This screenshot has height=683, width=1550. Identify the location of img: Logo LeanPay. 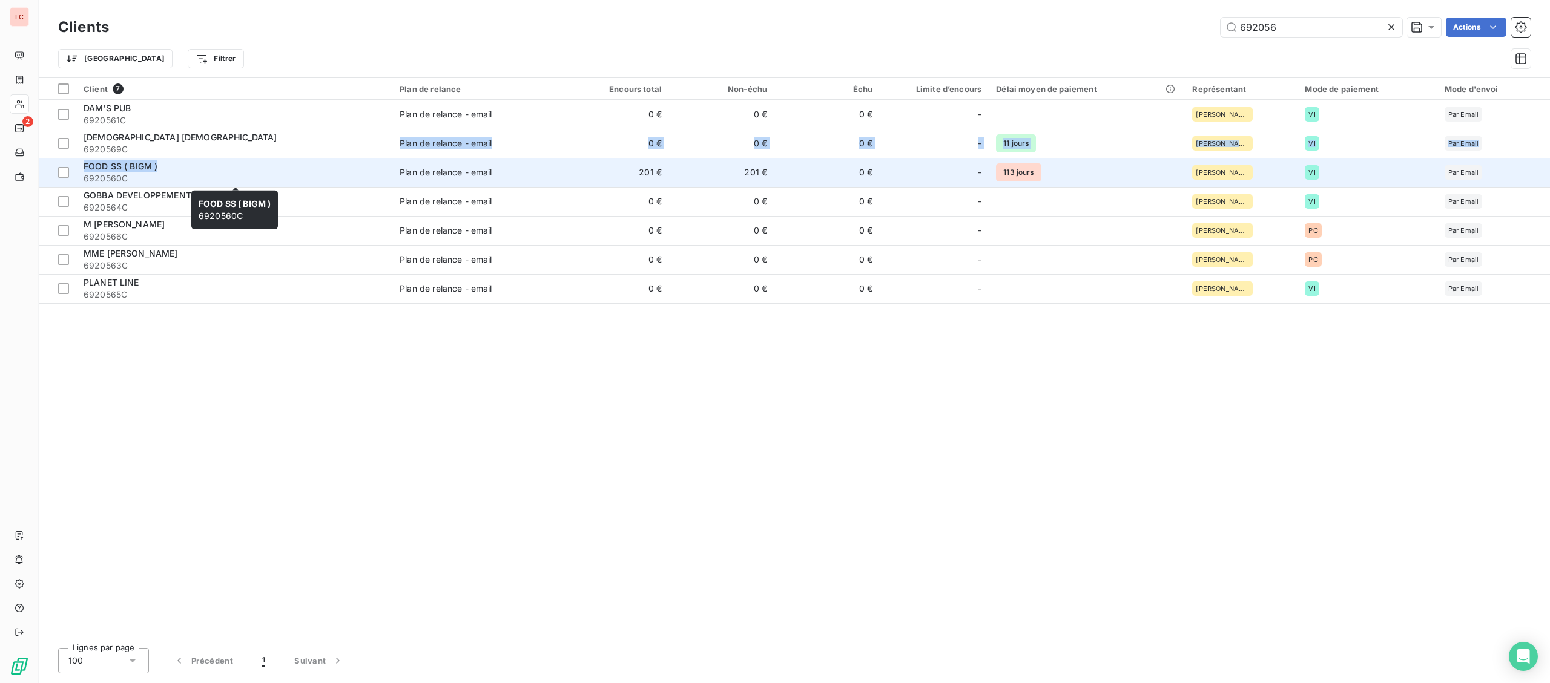
(19, 666).